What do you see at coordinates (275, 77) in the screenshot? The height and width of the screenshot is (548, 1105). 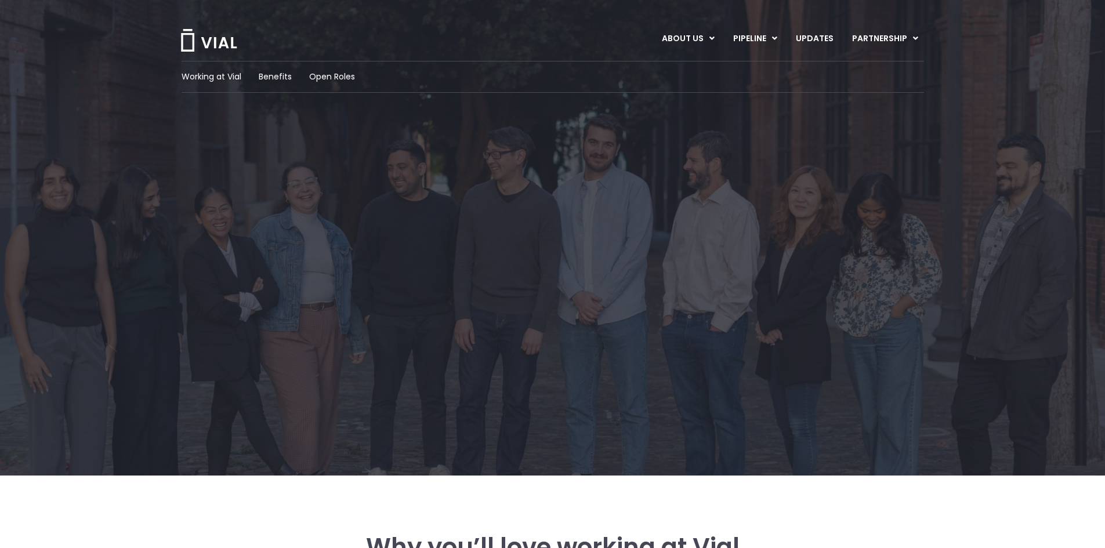 I see `span: Benefits` at bounding box center [275, 77].